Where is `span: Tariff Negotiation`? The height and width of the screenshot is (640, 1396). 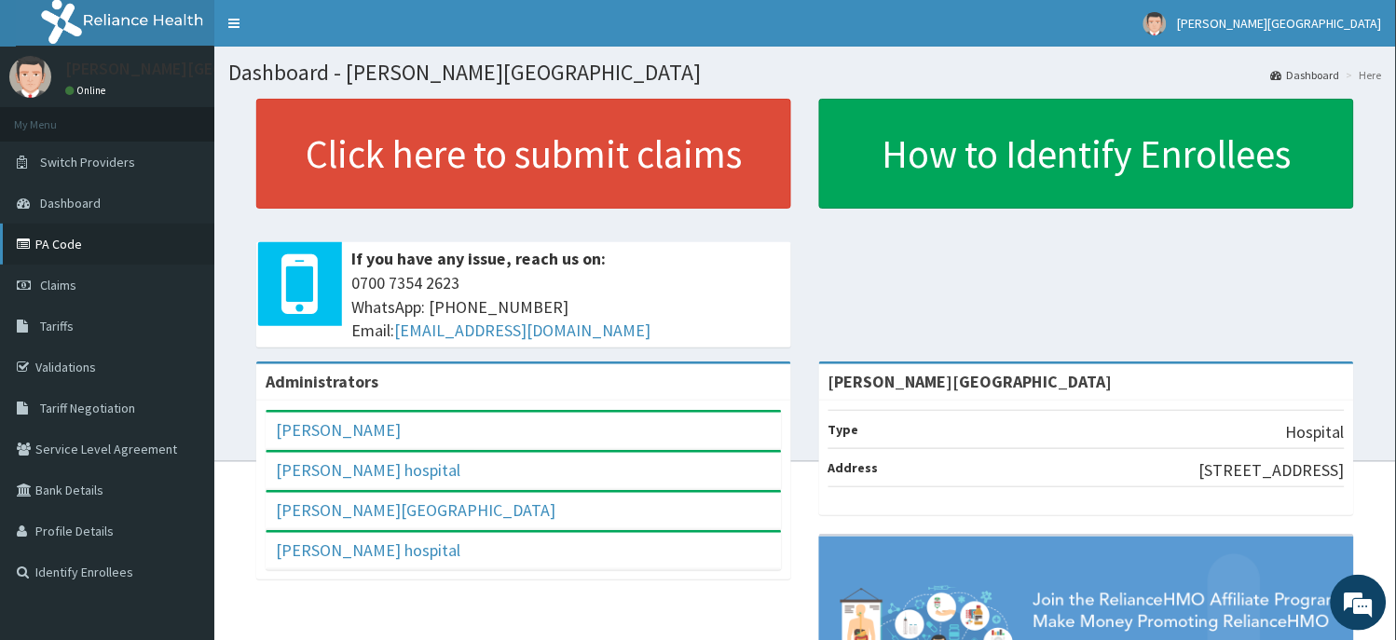
span: Tariff Negotiation is located at coordinates (88, 408).